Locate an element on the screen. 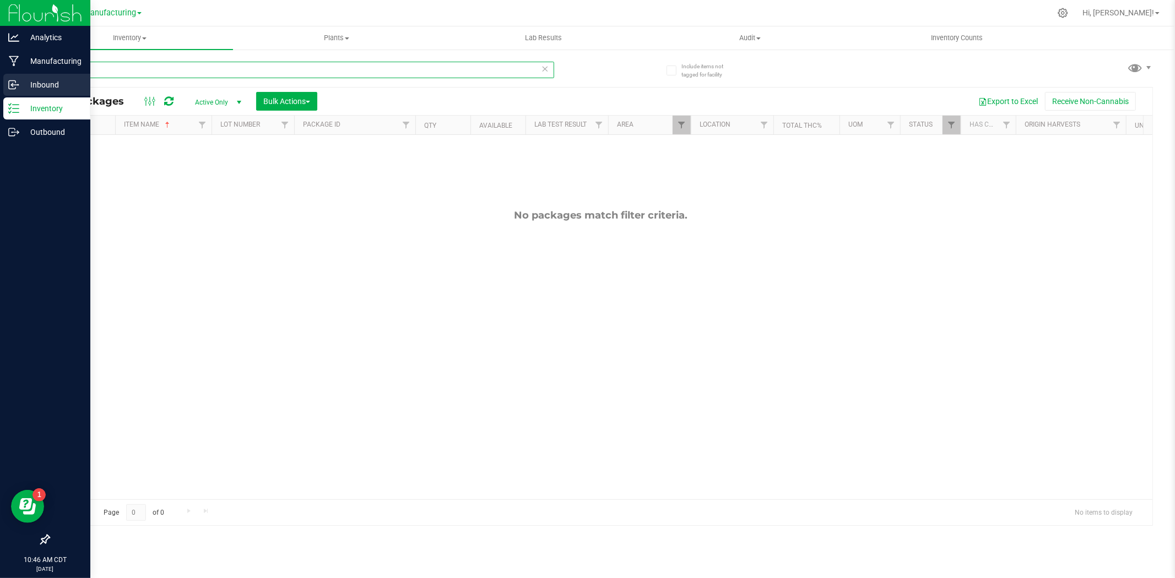 This screenshot has height=578, width=1175. span: Plants is located at coordinates (336, 38).